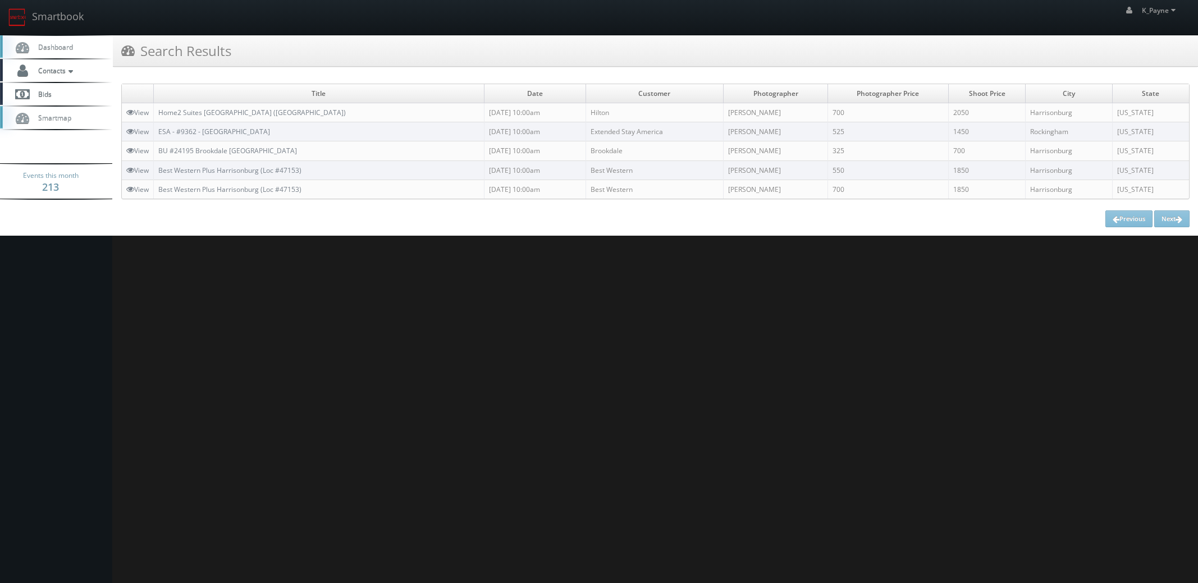 This screenshot has height=583, width=1198. Describe the element at coordinates (51, 187) in the screenshot. I see `strong: 213` at that location.